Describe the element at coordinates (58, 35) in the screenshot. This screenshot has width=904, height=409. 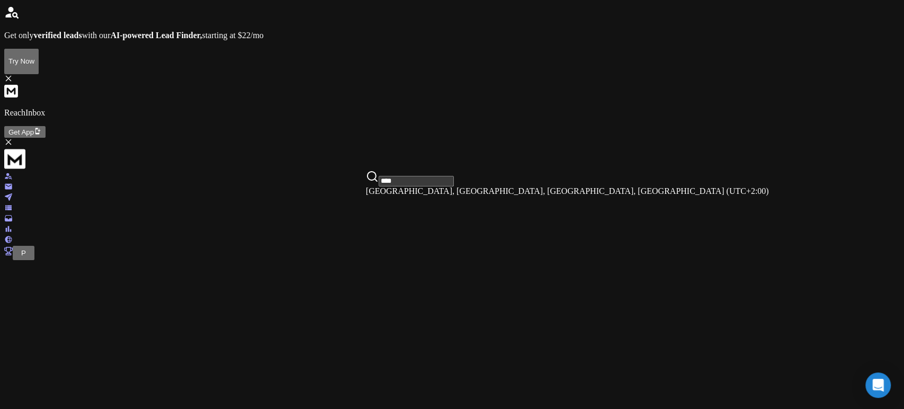
I see `strong: verified leads` at that location.